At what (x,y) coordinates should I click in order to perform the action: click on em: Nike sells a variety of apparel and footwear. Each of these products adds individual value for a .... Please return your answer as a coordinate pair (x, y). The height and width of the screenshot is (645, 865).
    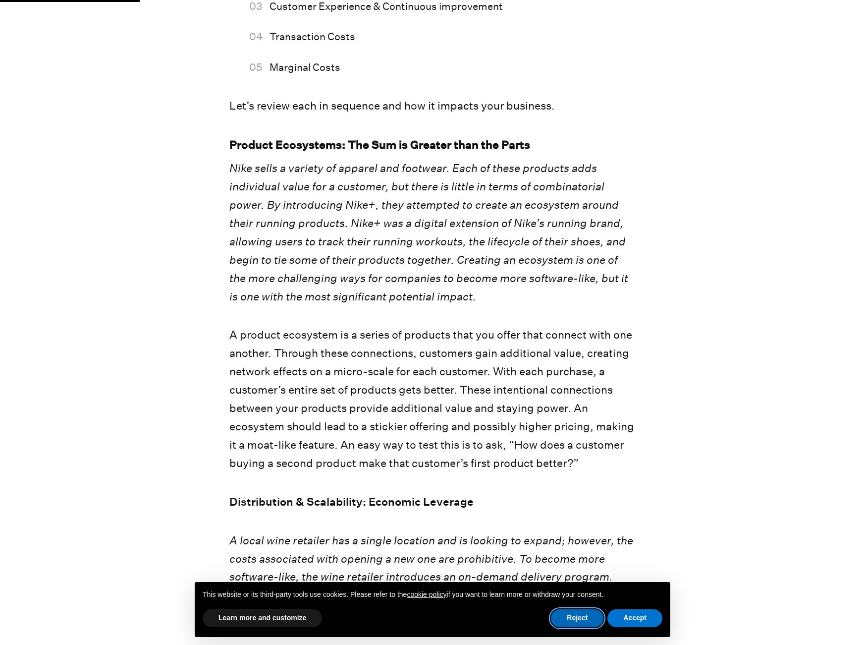
    Looking at the image, I should click on (429, 232).